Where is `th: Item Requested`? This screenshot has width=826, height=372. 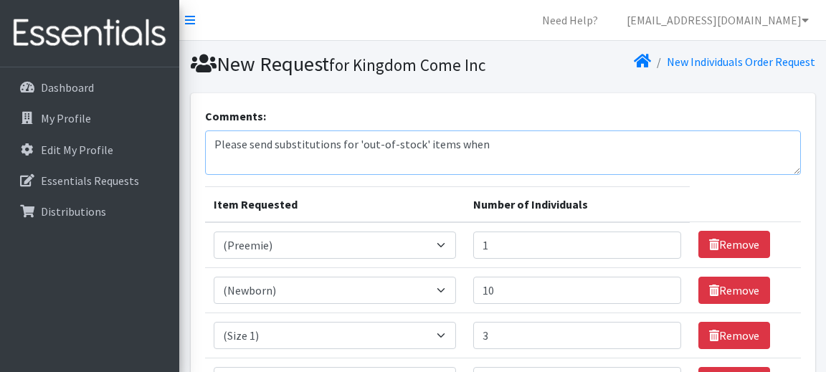 th: Item Requested is located at coordinates (335, 204).